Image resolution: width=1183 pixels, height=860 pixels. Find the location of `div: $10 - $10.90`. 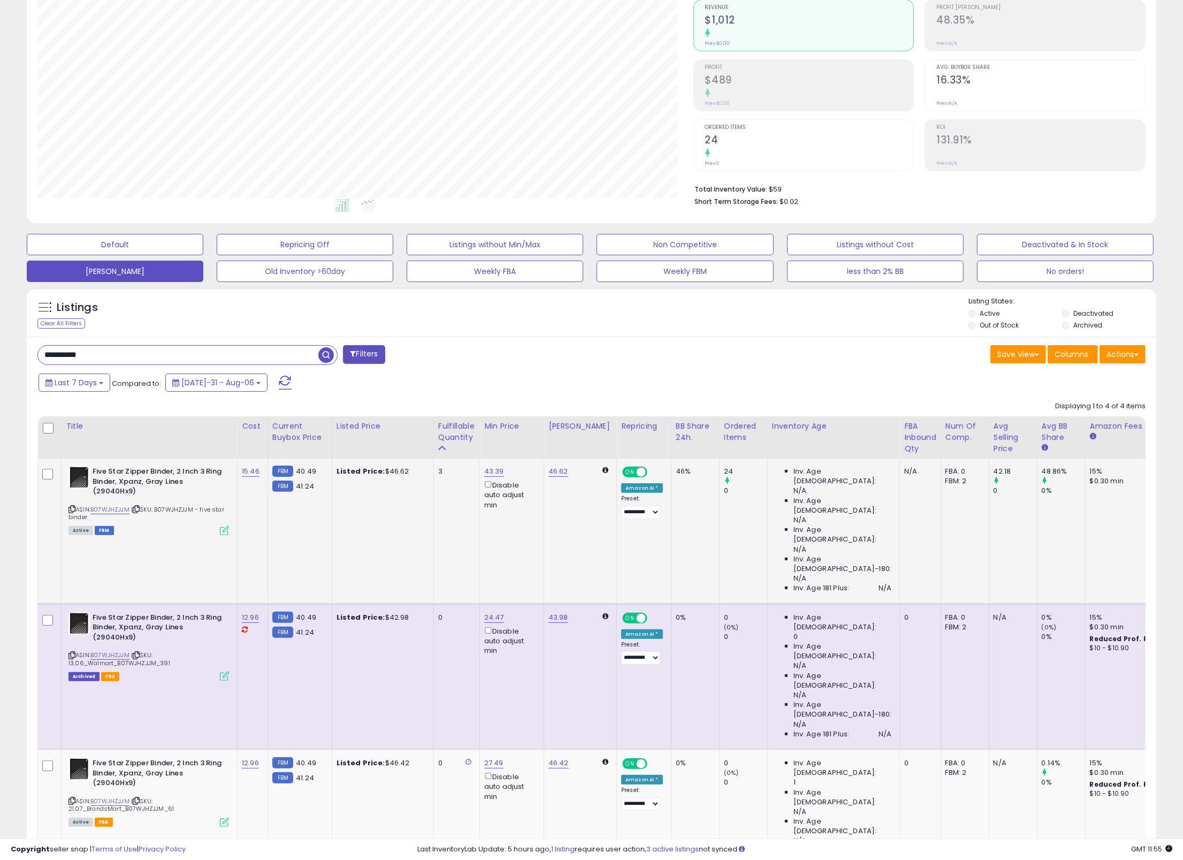

div: $10 - $10.90 is located at coordinates (1135, 794).